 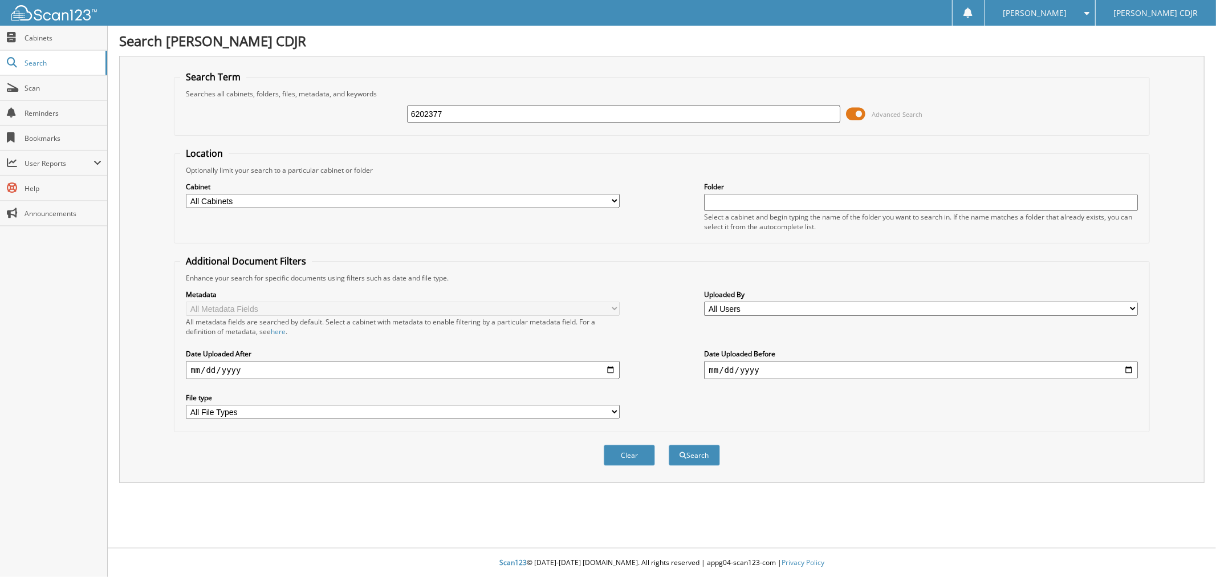 I want to click on legend: Search Term, so click(x=213, y=77).